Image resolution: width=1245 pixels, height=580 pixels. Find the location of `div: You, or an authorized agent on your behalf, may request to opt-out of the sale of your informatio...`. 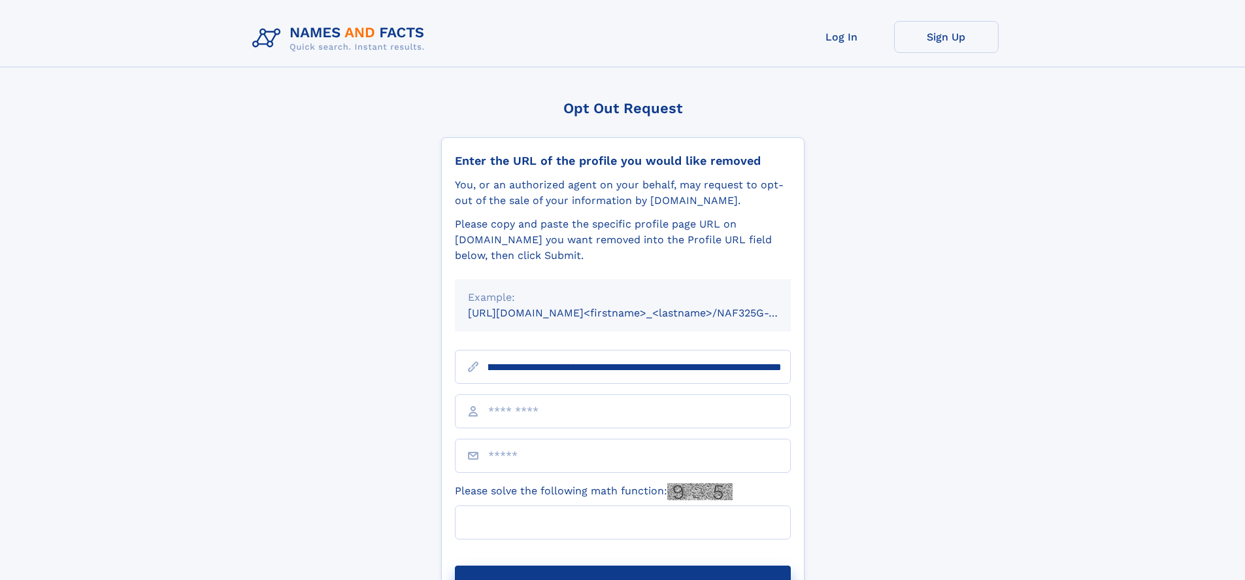

div: You, or an authorized agent on your behalf, may request to opt-out of the sale of your informatio... is located at coordinates (623, 193).